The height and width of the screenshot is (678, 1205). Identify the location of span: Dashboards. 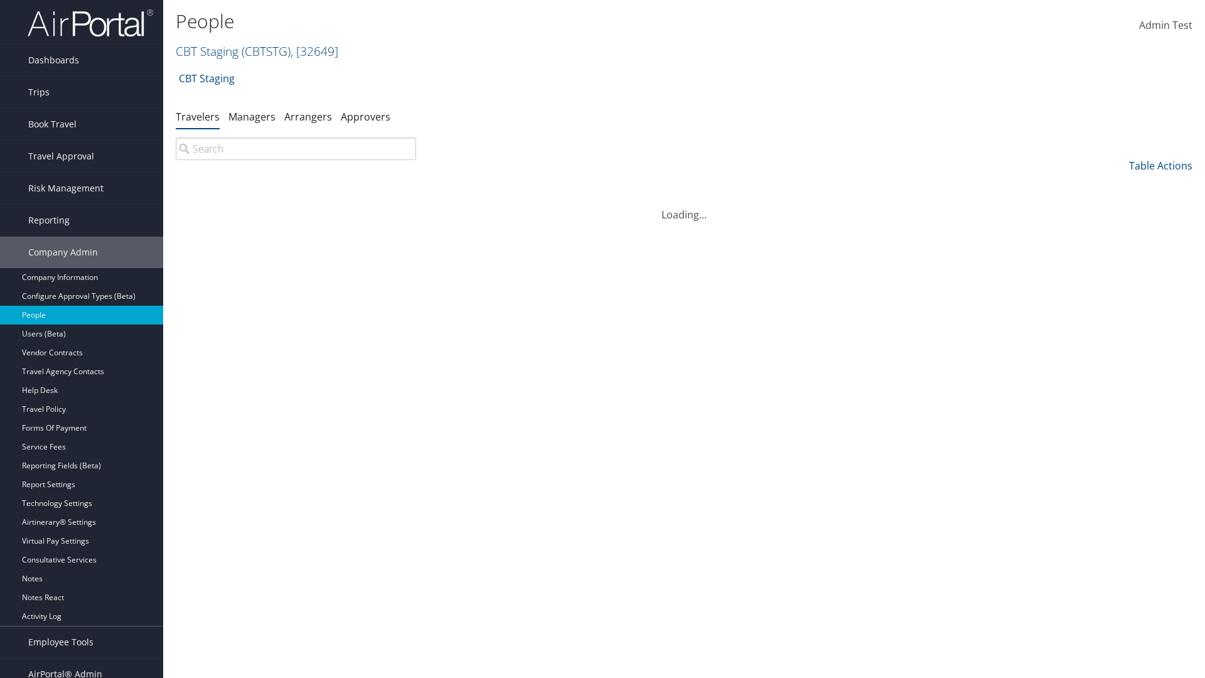
(53, 60).